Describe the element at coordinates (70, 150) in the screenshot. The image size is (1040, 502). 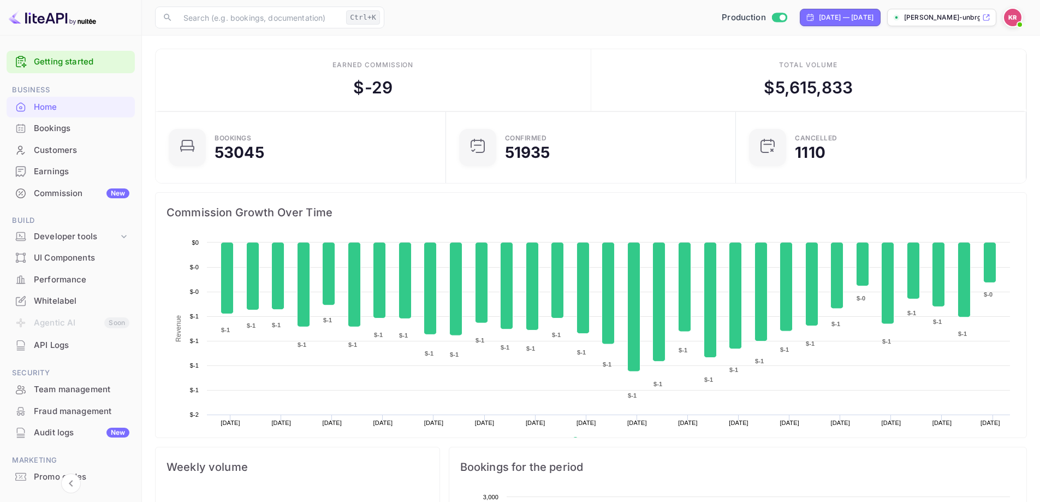
I see `a: Customers` at that location.